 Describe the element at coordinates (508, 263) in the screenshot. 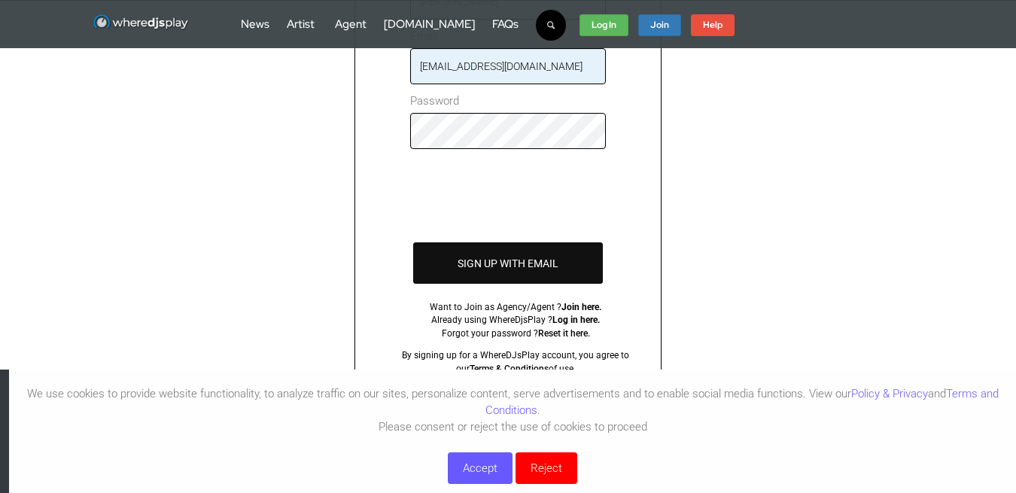

I see `input: SIGN UP WITH EMAIL` at that location.